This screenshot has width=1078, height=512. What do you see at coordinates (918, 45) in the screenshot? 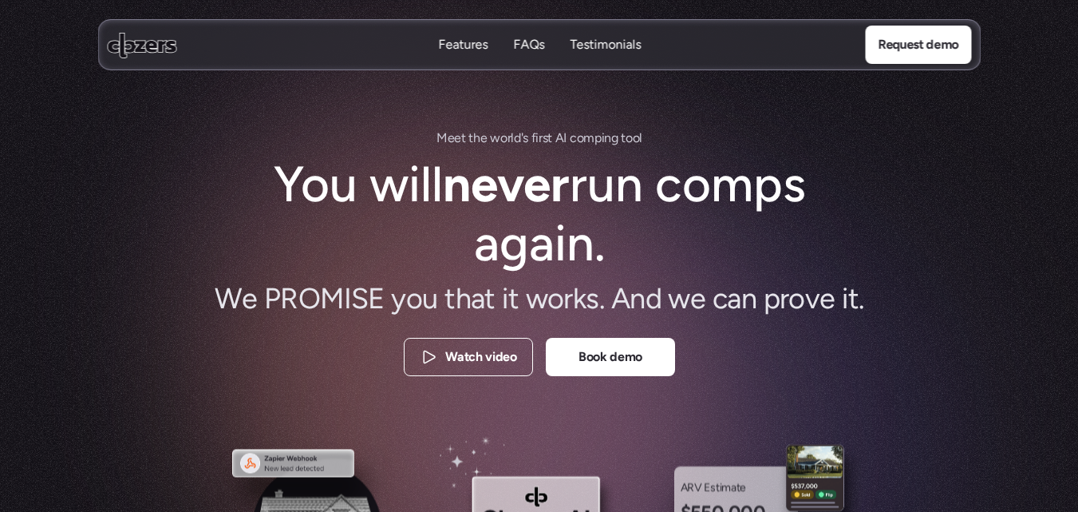
I see `p: Request demo` at bounding box center [918, 45].